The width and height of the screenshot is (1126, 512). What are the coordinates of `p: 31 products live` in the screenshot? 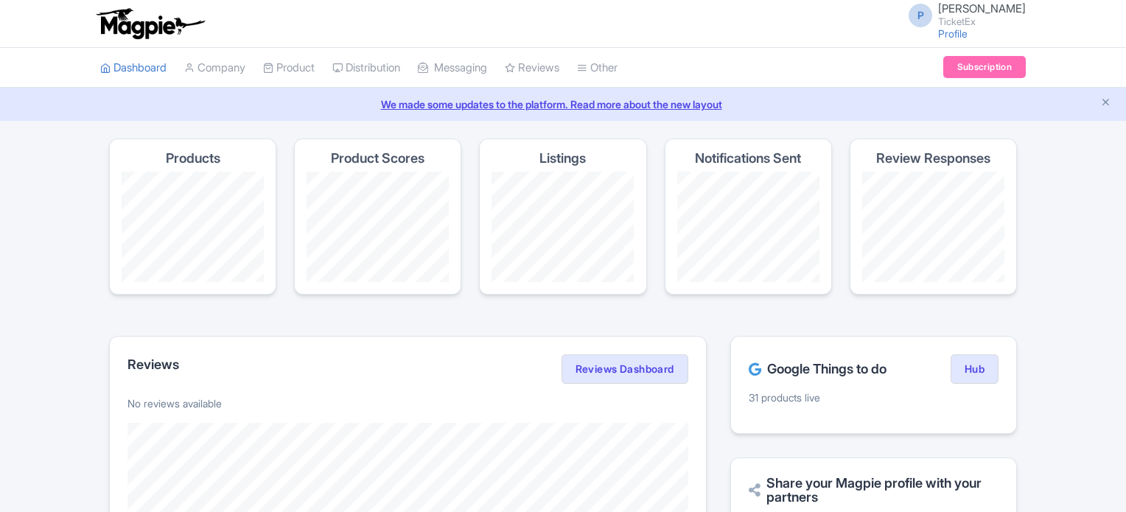 It's located at (873, 397).